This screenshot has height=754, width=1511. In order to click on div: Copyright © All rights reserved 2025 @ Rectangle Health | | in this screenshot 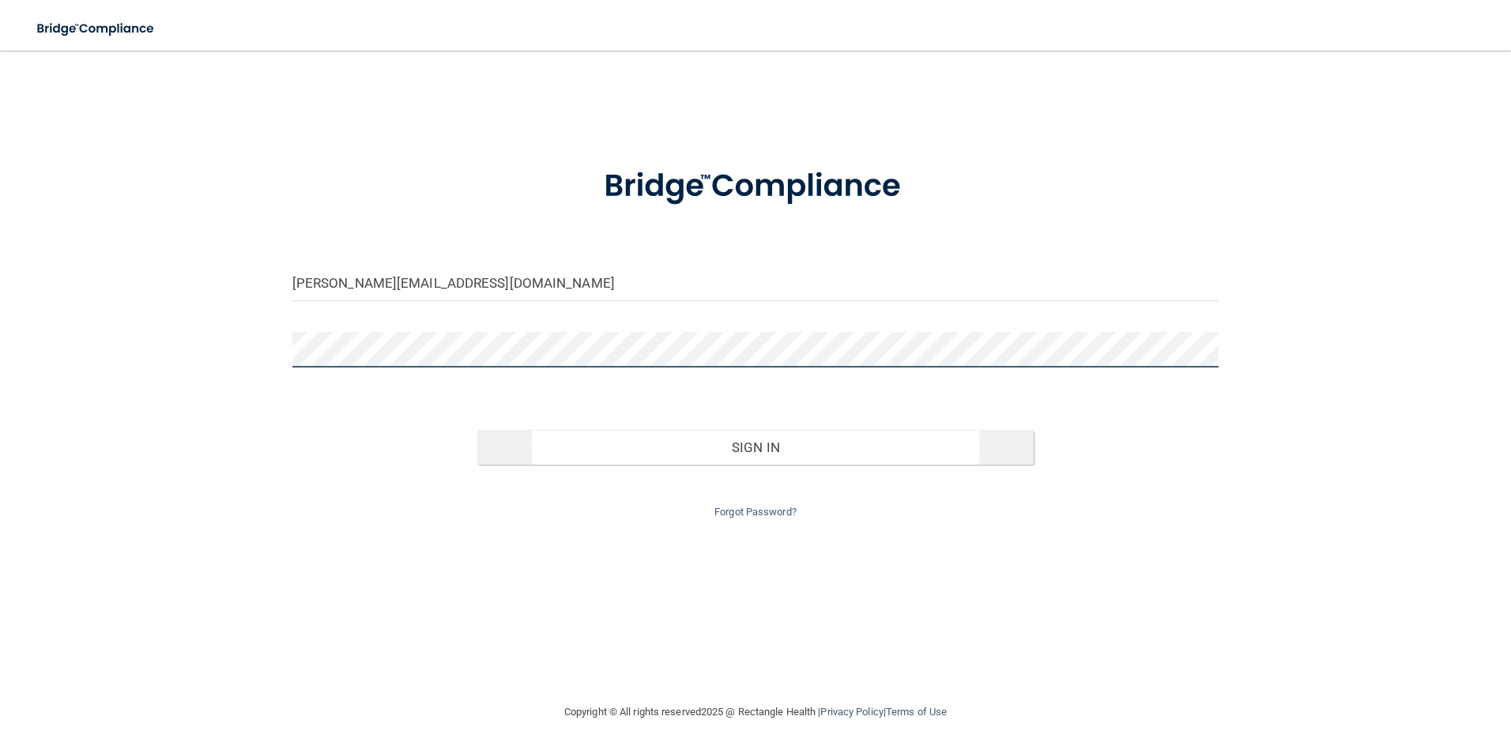, I will do `click(756, 712)`.